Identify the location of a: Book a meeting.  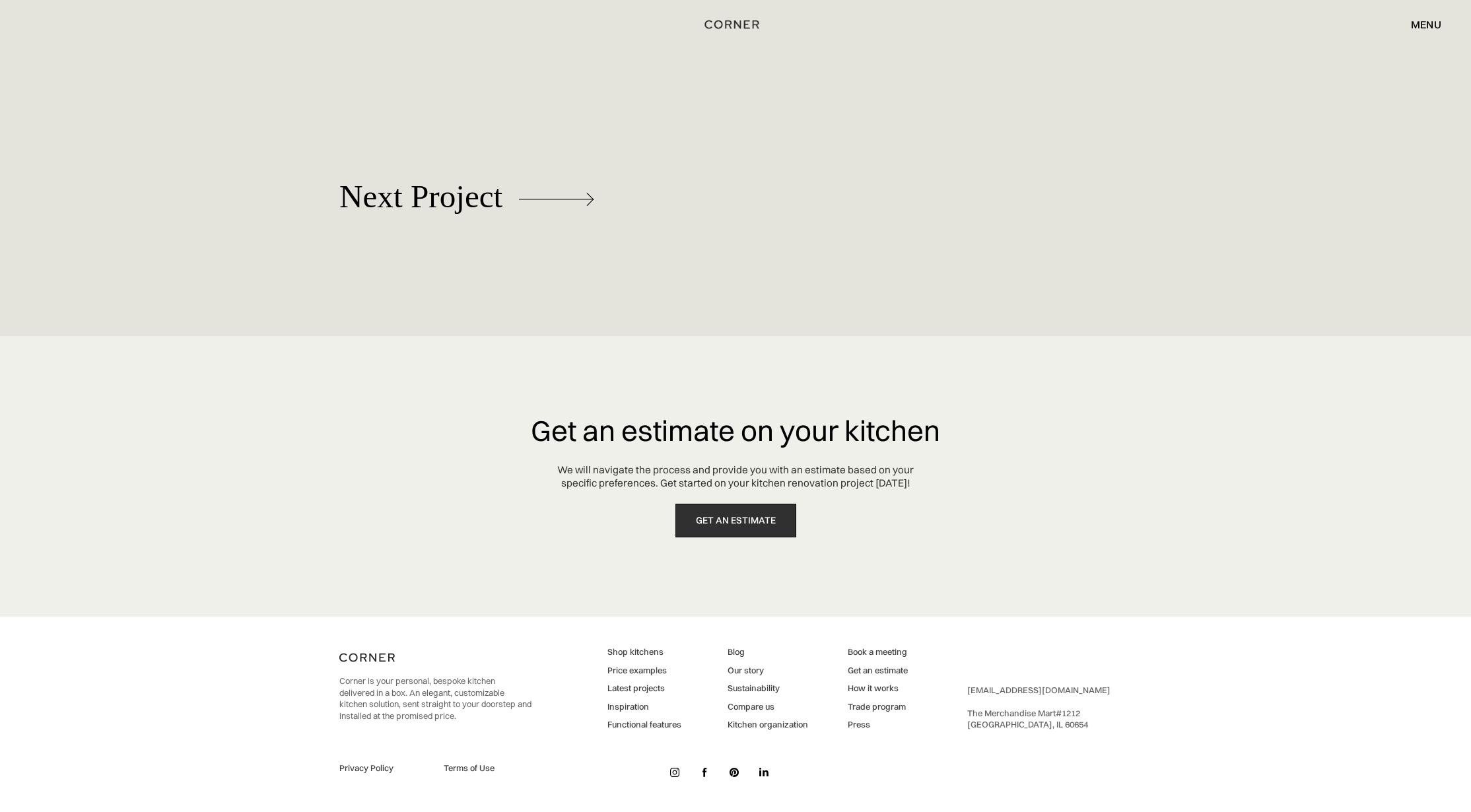
(878, 652).